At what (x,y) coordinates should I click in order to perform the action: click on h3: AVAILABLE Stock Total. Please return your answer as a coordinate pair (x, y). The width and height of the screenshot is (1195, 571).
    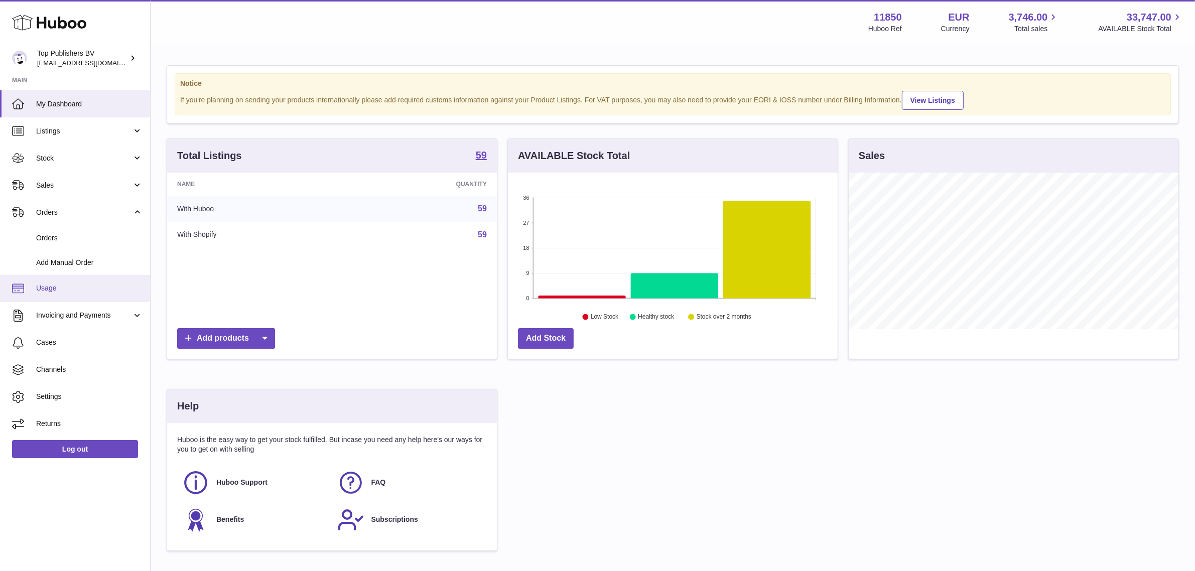
    Looking at the image, I should click on (573, 156).